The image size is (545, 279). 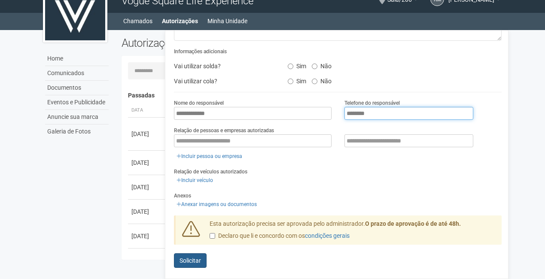 I want to click on div: Esta autorização precisa ser aprovada pelo administrador., so click(x=352, y=232).